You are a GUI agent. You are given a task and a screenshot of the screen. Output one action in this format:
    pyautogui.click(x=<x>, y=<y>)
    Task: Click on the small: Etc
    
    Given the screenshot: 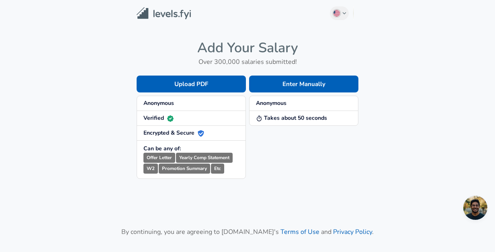 What is the action you would take?
    pyautogui.click(x=217, y=168)
    